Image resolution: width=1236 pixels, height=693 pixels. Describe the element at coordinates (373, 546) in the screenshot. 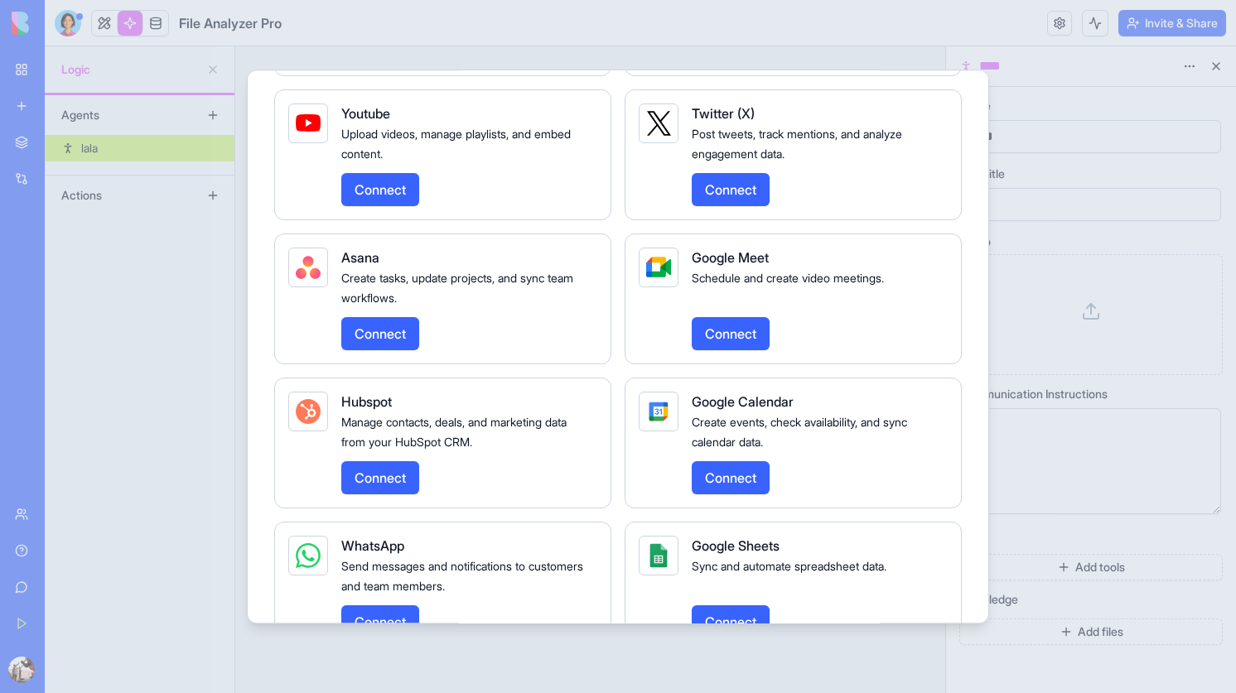

I see `span: WhatsApp` at that location.